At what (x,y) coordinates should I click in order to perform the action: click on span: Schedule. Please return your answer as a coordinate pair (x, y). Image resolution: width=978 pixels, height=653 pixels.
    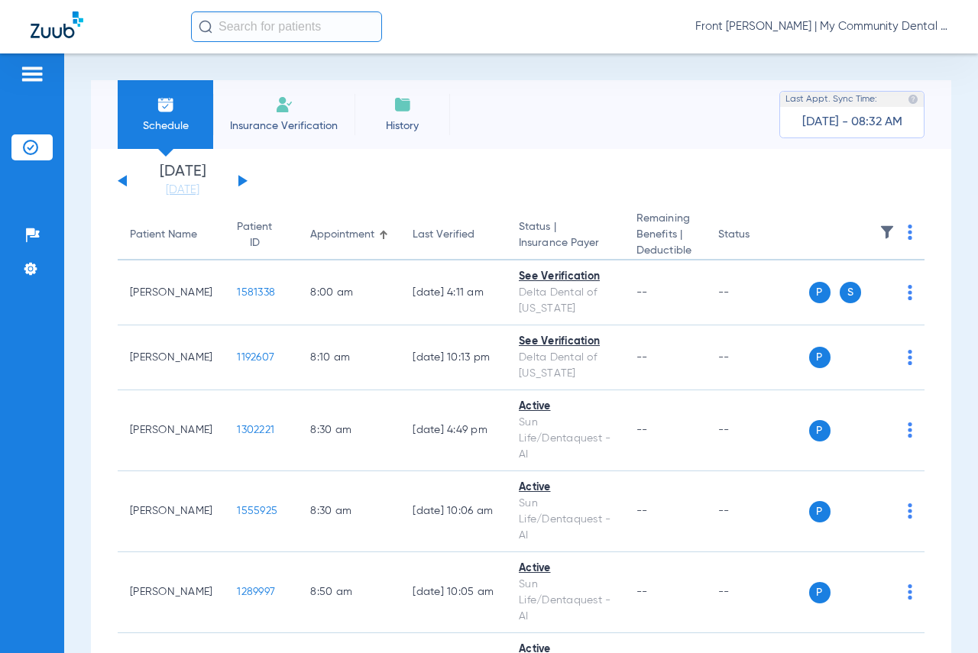
    Looking at the image, I should click on (165, 126).